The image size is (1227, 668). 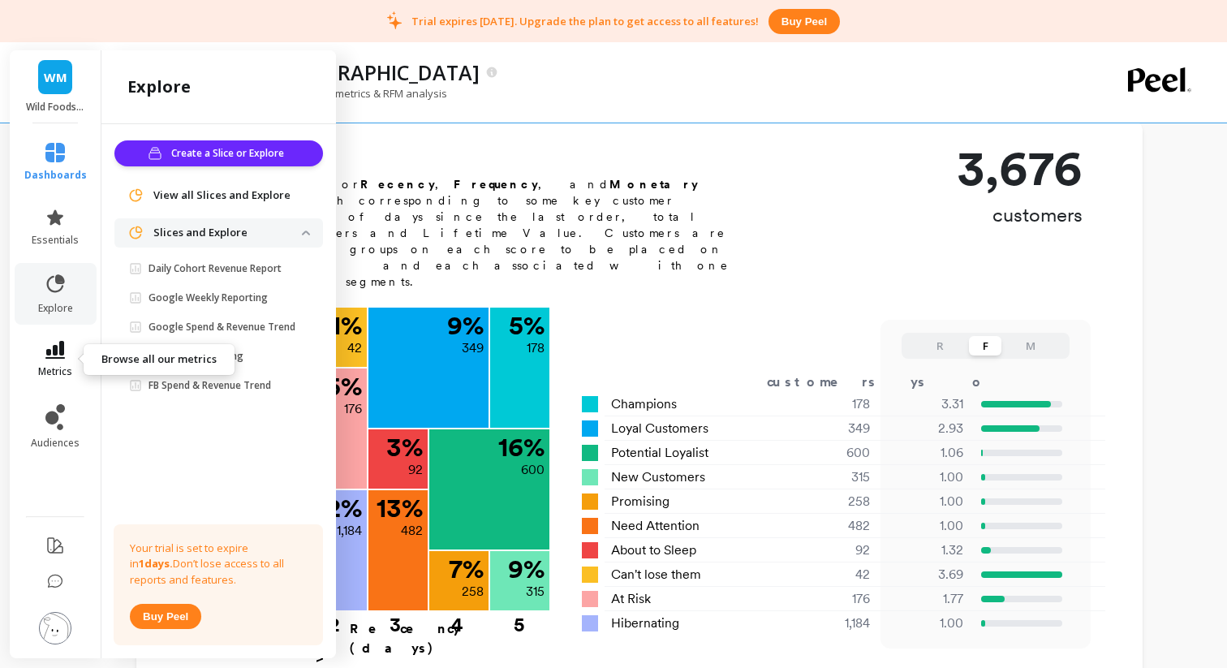 I want to click on div: 92, so click(x=832, y=550).